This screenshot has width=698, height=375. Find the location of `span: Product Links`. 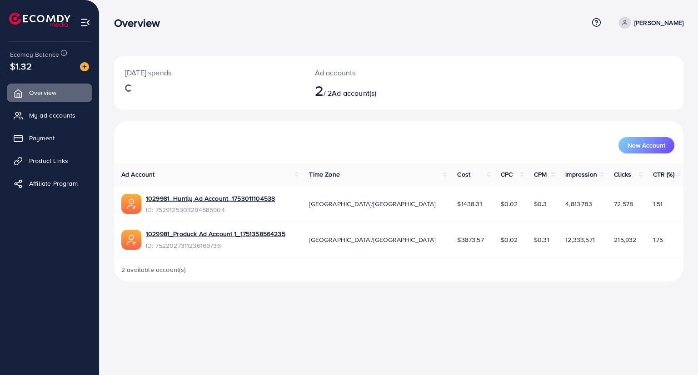

span: Product Links is located at coordinates (49, 161).